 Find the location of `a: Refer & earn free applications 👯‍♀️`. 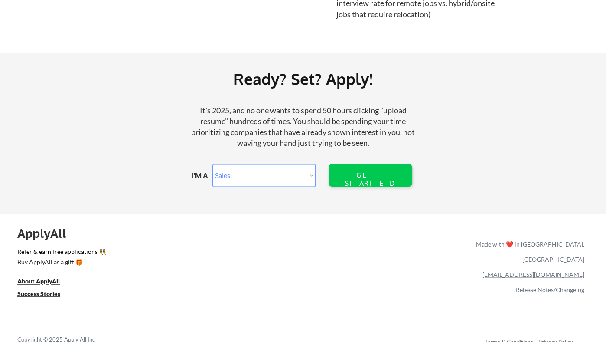

a: Refer & earn free applications 👯‍♀️ is located at coordinates (156, 253).